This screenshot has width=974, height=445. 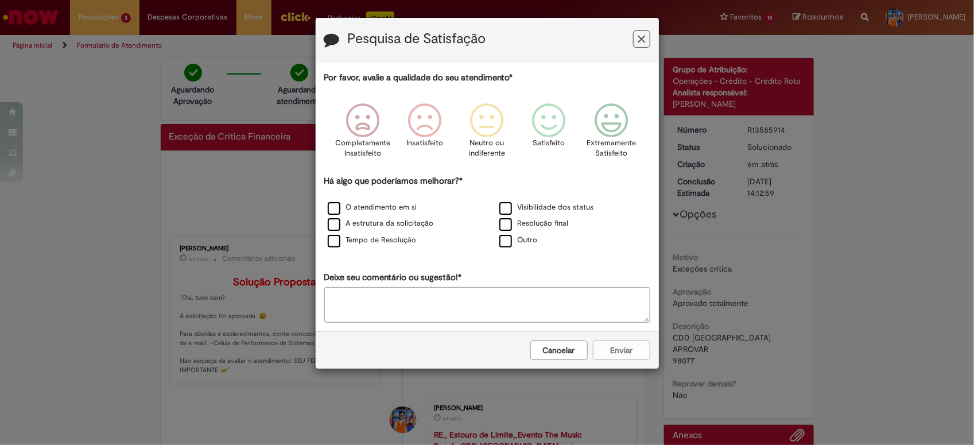 I want to click on div: Há algo que poderíamos melhorar?*, so click(x=487, y=212).